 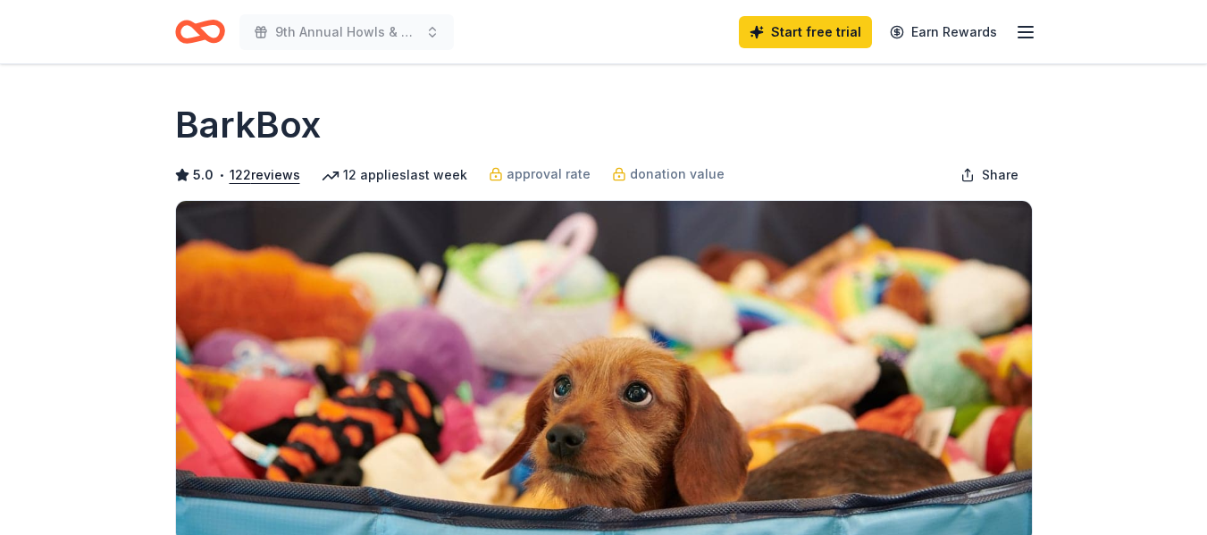 What do you see at coordinates (540, 174) in the screenshot?
I see `a: approval rate` at bounding box center [540, 174].